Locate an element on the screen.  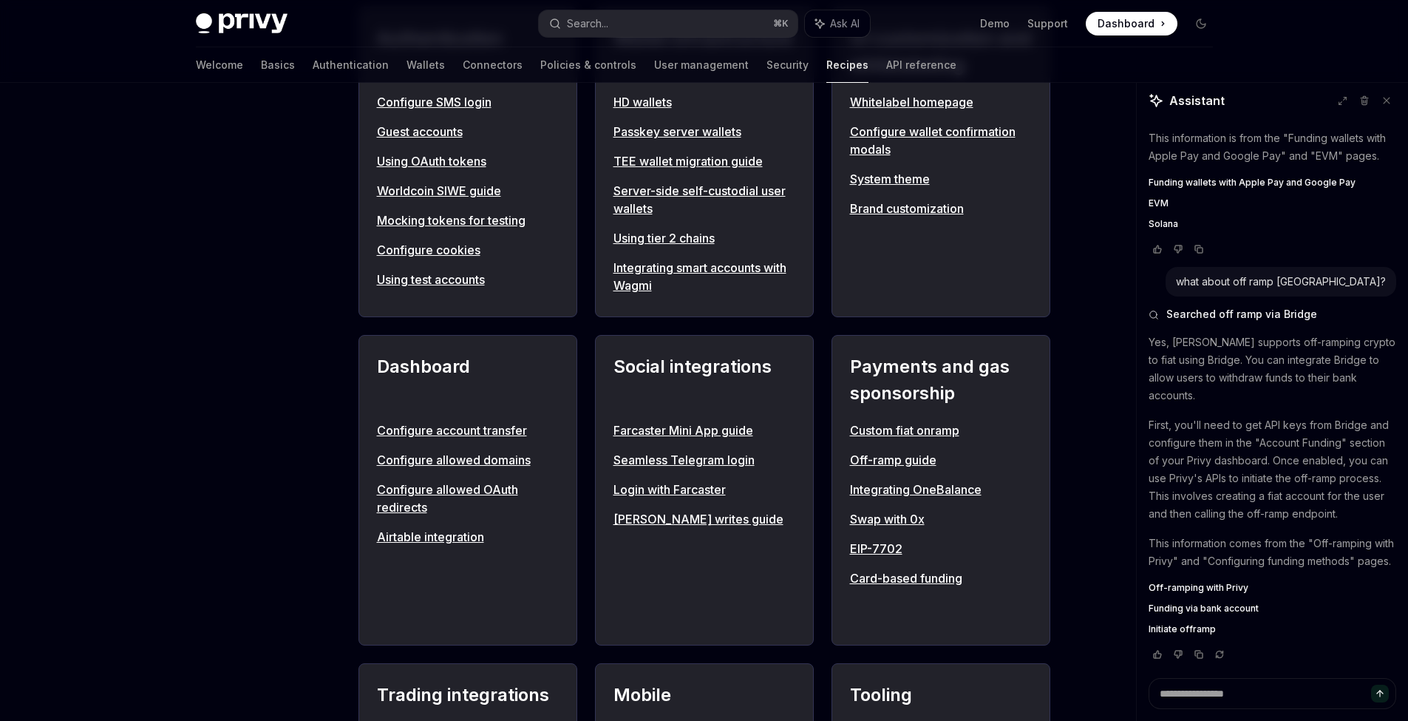
a: Worldcoin SIWE guide is located at coordinates (468, 191).